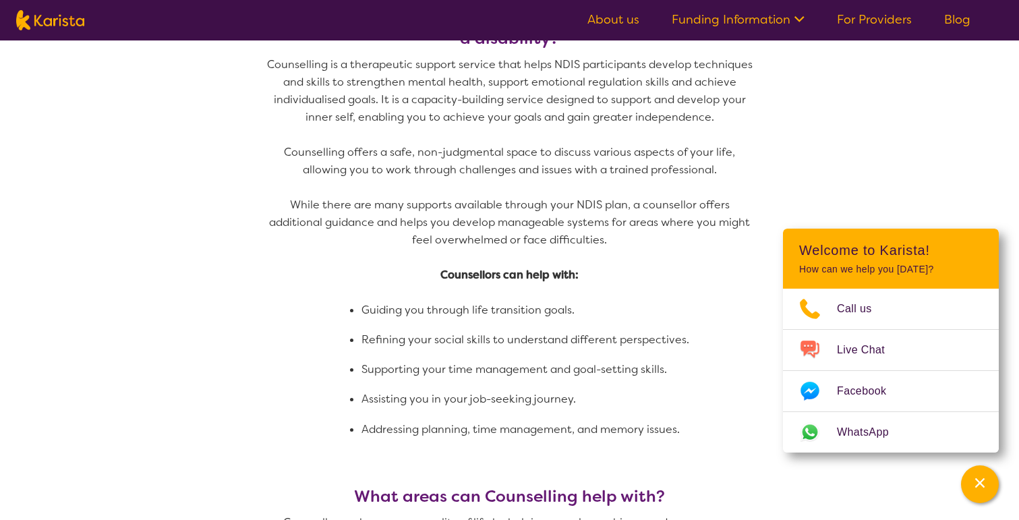  What do you see at coordinates (891, 250) in the screenshot?
I see `h2: Welcome to Karista!` at bounding box center [891, 250].